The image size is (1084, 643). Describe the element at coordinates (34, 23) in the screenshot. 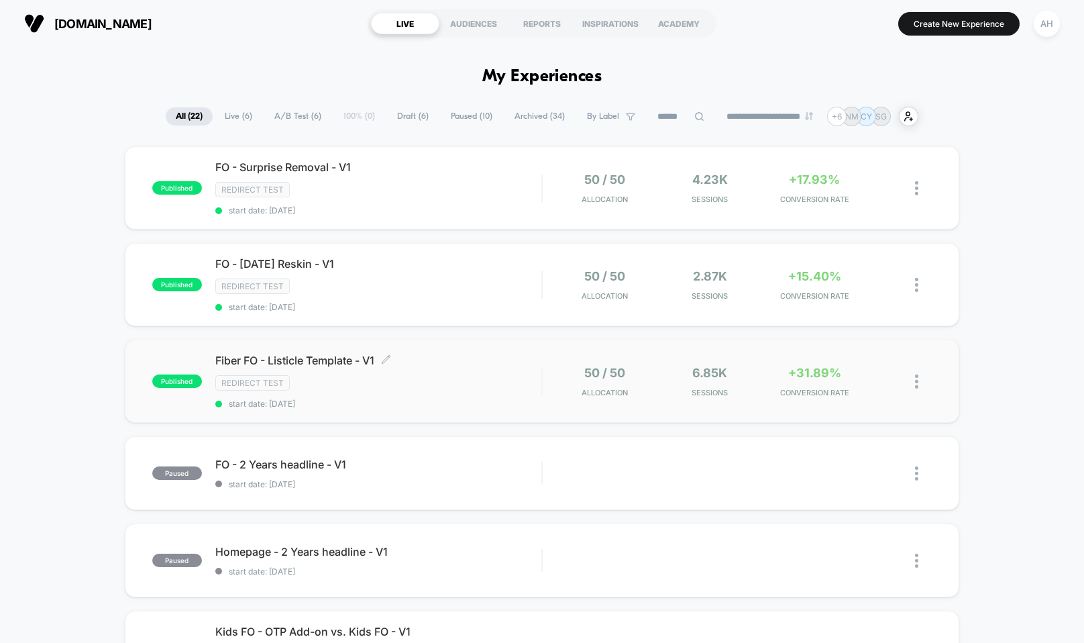

I see `img: Visually logo` at that location.